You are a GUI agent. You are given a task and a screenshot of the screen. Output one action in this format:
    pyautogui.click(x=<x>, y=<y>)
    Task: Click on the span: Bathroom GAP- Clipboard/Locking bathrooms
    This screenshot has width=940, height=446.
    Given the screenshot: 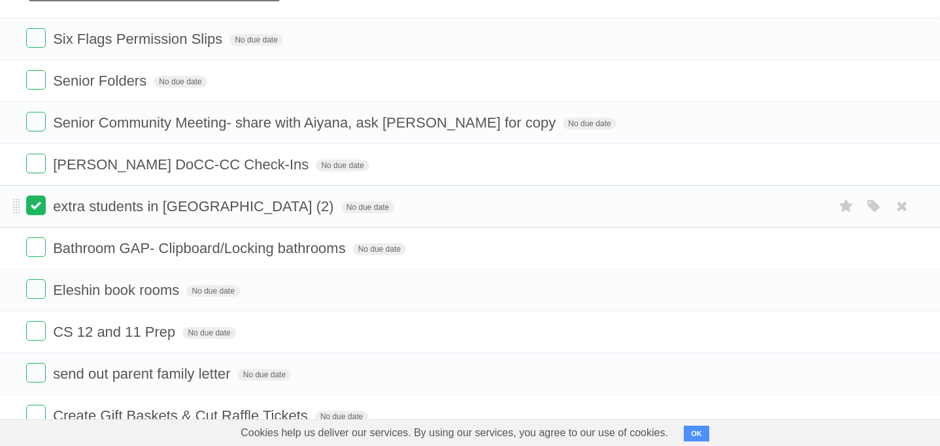 What is the action you would take?
    pyautogui.click(x=201, y=248)
    